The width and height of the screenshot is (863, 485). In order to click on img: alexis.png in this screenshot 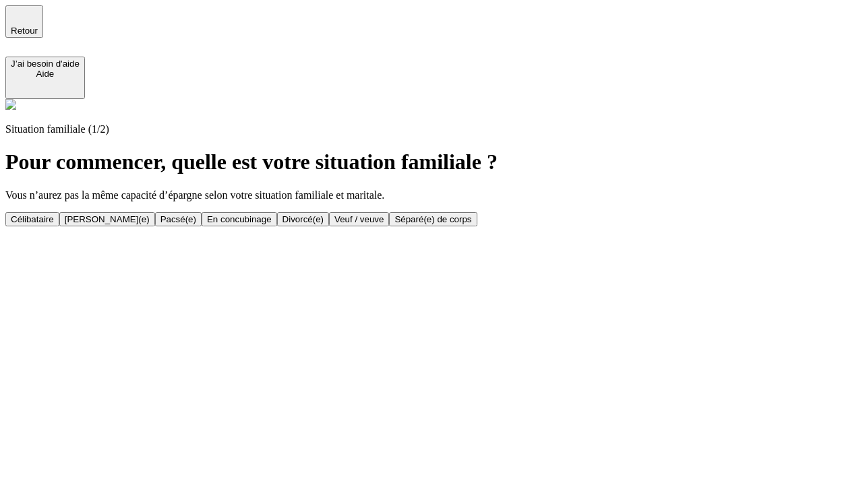, I will do `click(11, 105)`.